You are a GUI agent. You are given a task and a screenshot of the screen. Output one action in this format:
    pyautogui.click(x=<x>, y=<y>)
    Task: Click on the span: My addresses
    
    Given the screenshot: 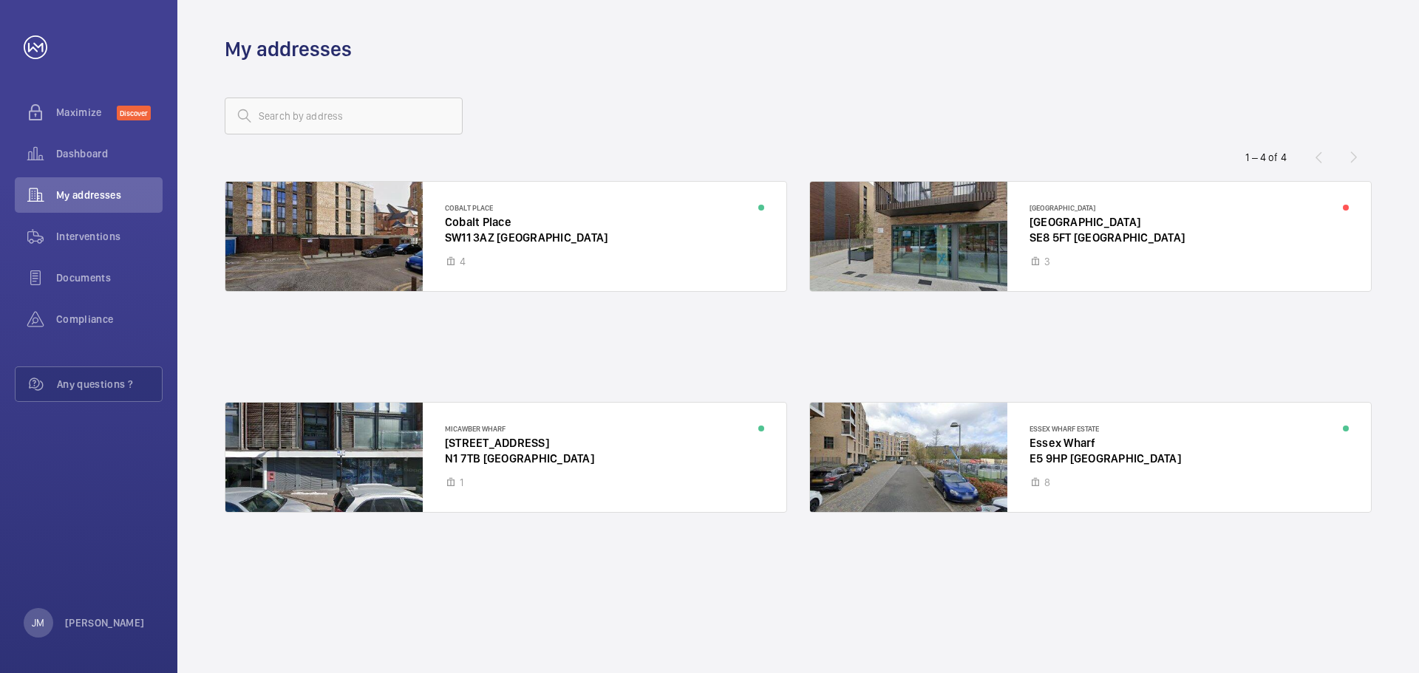 What is the action you would take?
    pyautogui.click(x=109, y=195)
    